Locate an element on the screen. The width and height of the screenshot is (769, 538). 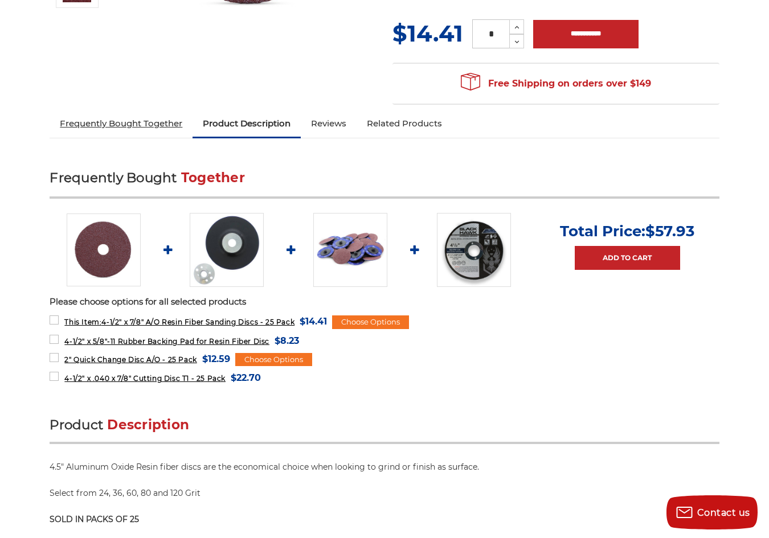
span: $12.59 is located at coordinates (216, 359).